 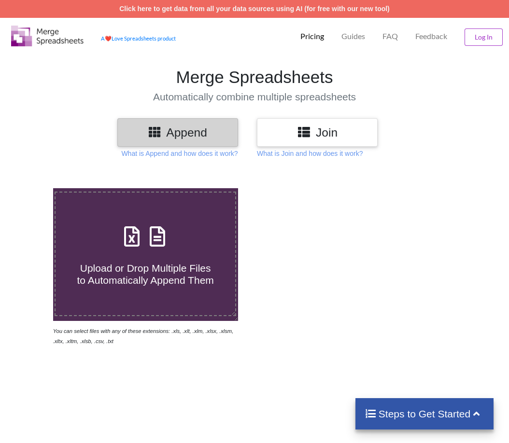 I want to click on p: Pricing, so click(x=312, y=36).